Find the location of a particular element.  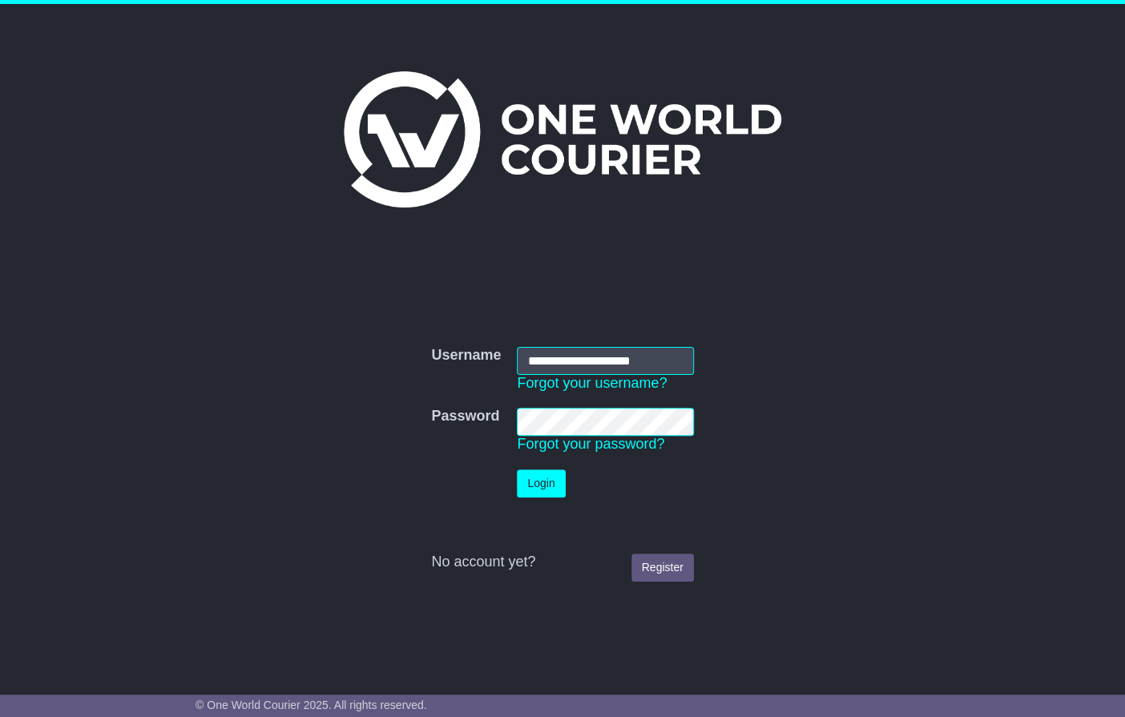

a: Register is located at coordinates (662, 567).